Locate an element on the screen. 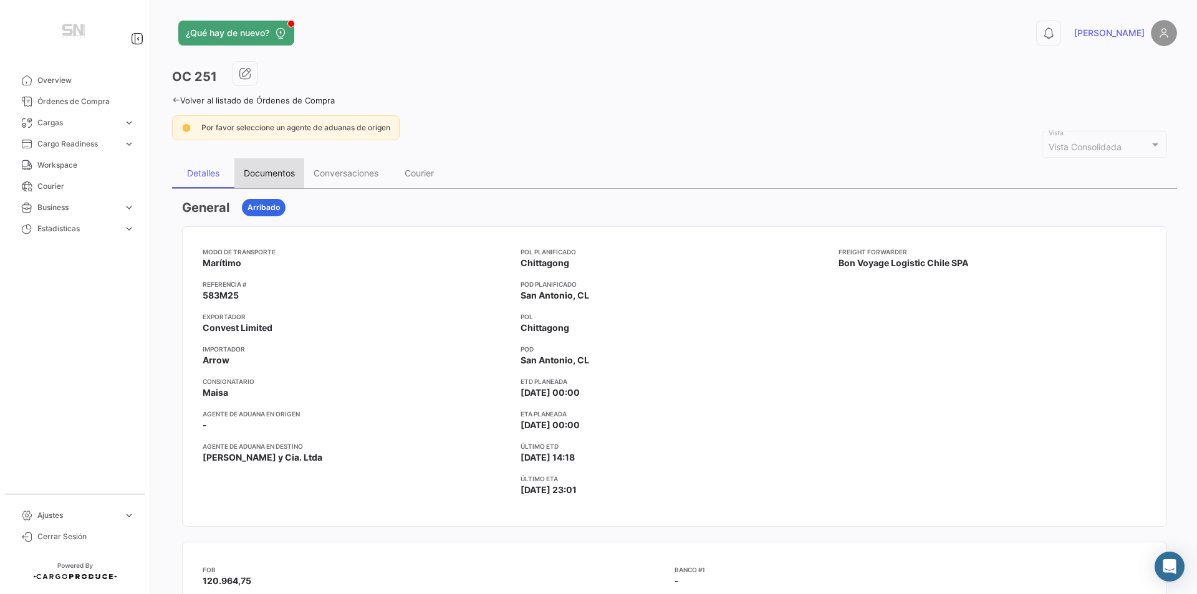 This screenshot has width=1197, height=594. span: Cerrar Sesión is located at coordinates (86, 537).